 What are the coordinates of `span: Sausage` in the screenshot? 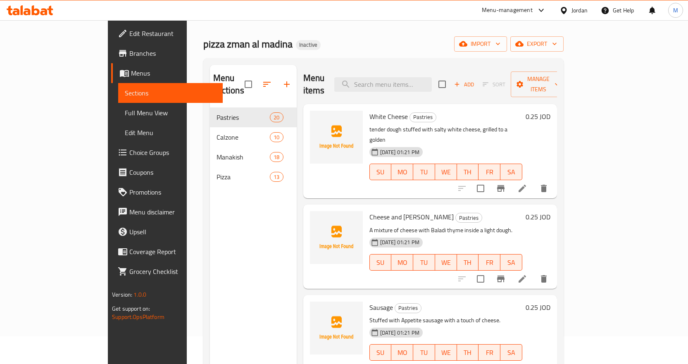 It's located at (381, 307).